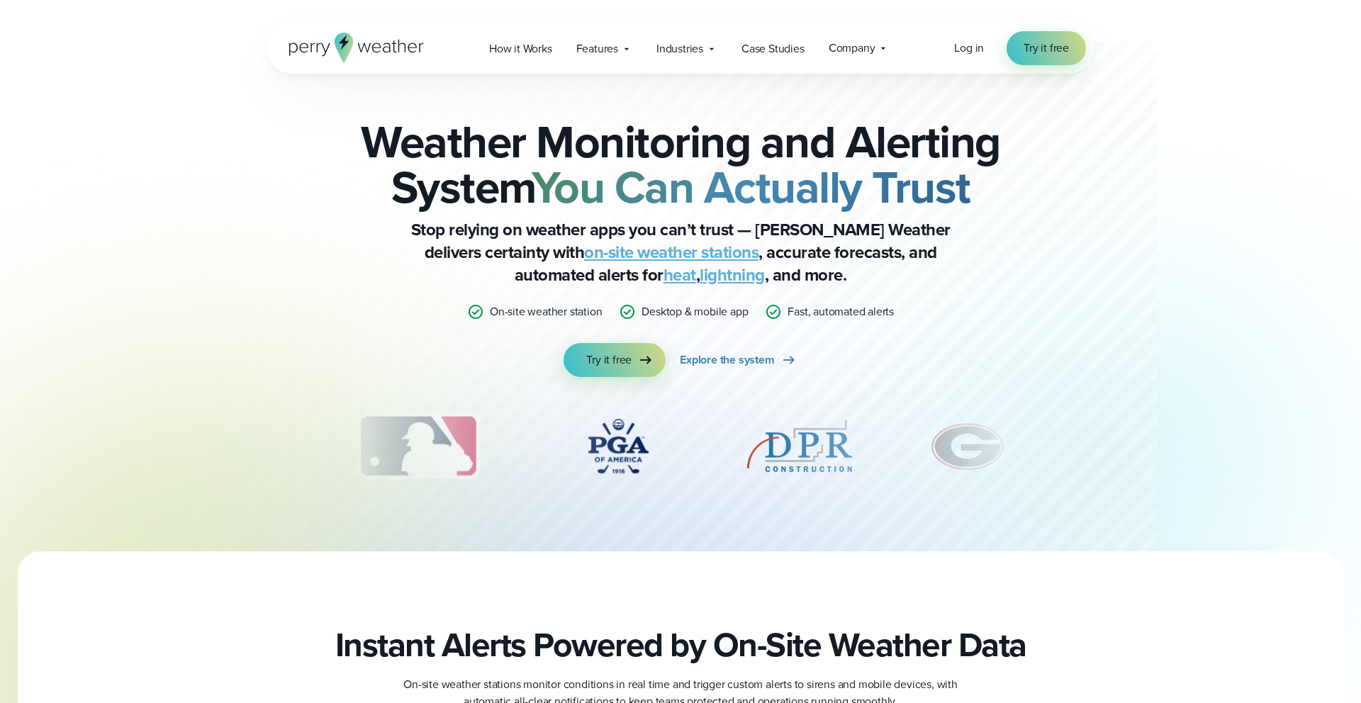  Describe the element at coordinates (967, 446) in the screenshot. I see `img: University-of-Georgia.svg` at that location.